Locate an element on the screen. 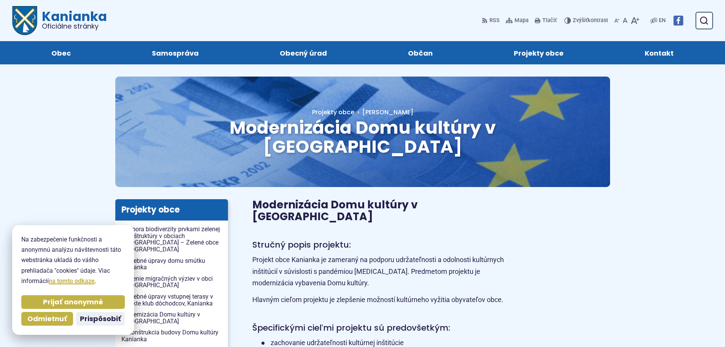 This screenshot has height=347, width=725. span: EN is located at coordinates (662, 21).